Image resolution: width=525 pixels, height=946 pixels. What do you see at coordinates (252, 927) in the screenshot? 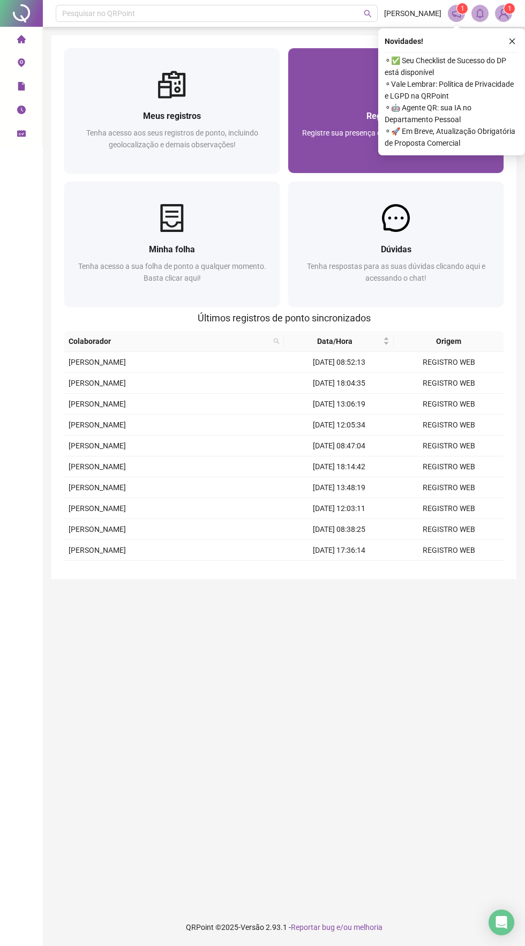
I see `span: Versão` at bounding box center [252, 927].